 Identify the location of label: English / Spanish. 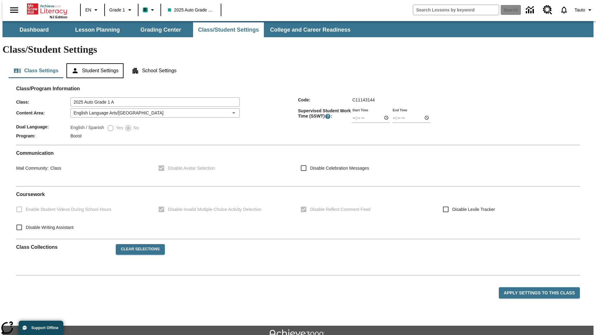
(87, 128).